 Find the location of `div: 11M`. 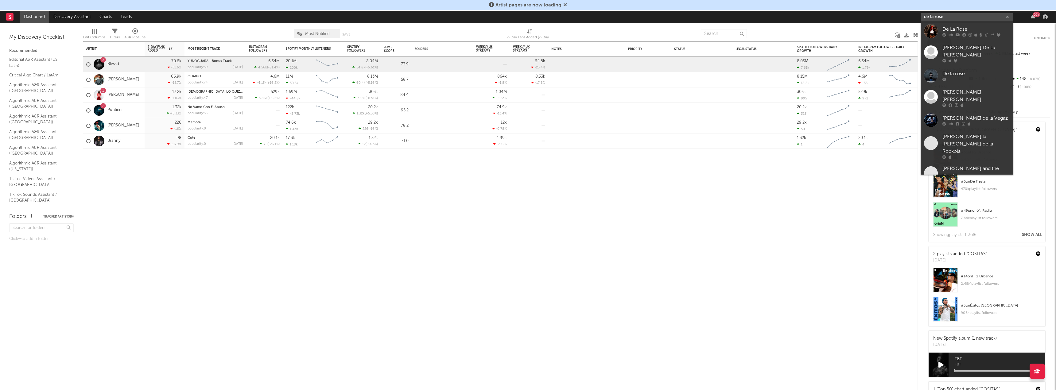

div: 11M is located at coordinates (289, 76).